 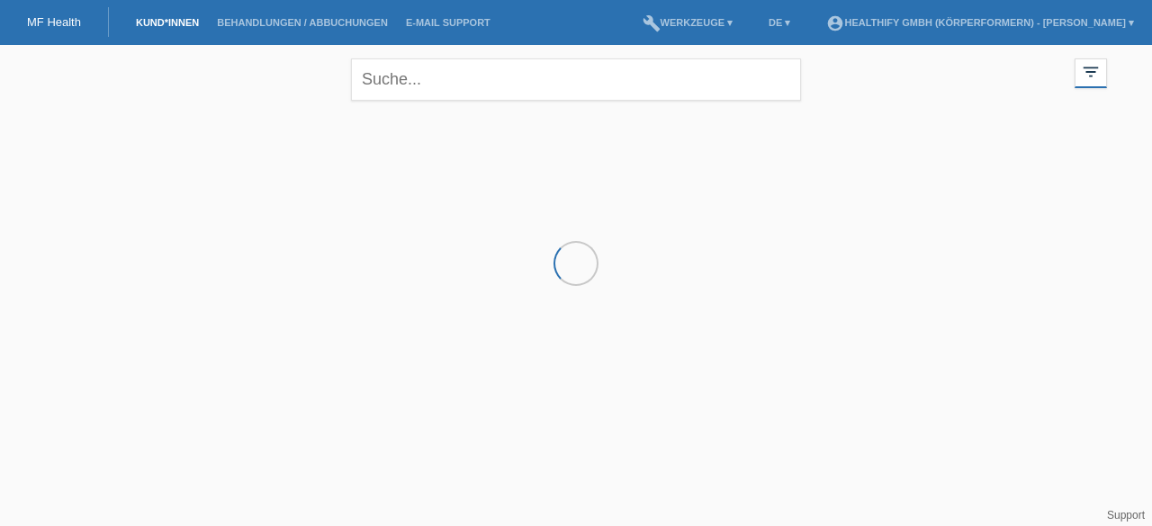 I want to click on a: Kund*innen, so click(x=167, y=22).